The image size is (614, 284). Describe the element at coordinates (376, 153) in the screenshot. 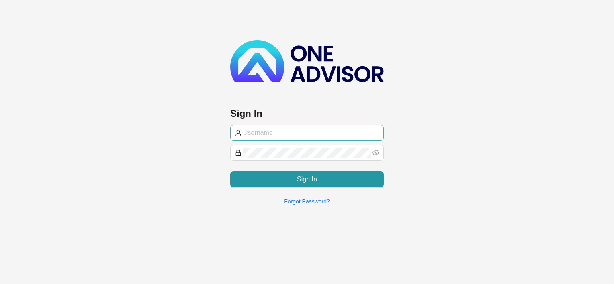

I see `span: eye-invisible` at that location.